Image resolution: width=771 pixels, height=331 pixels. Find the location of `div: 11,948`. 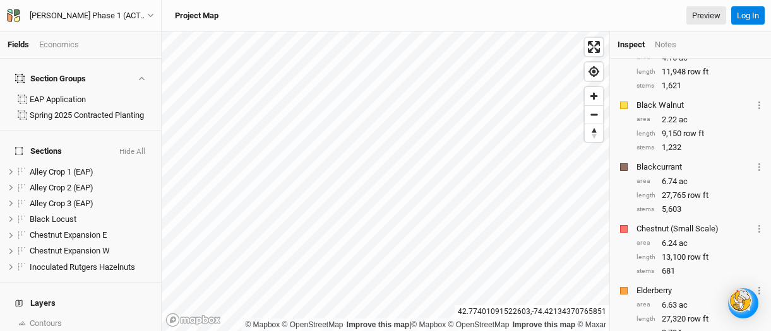

div: 11,948 is located at coordinates (699, 72).